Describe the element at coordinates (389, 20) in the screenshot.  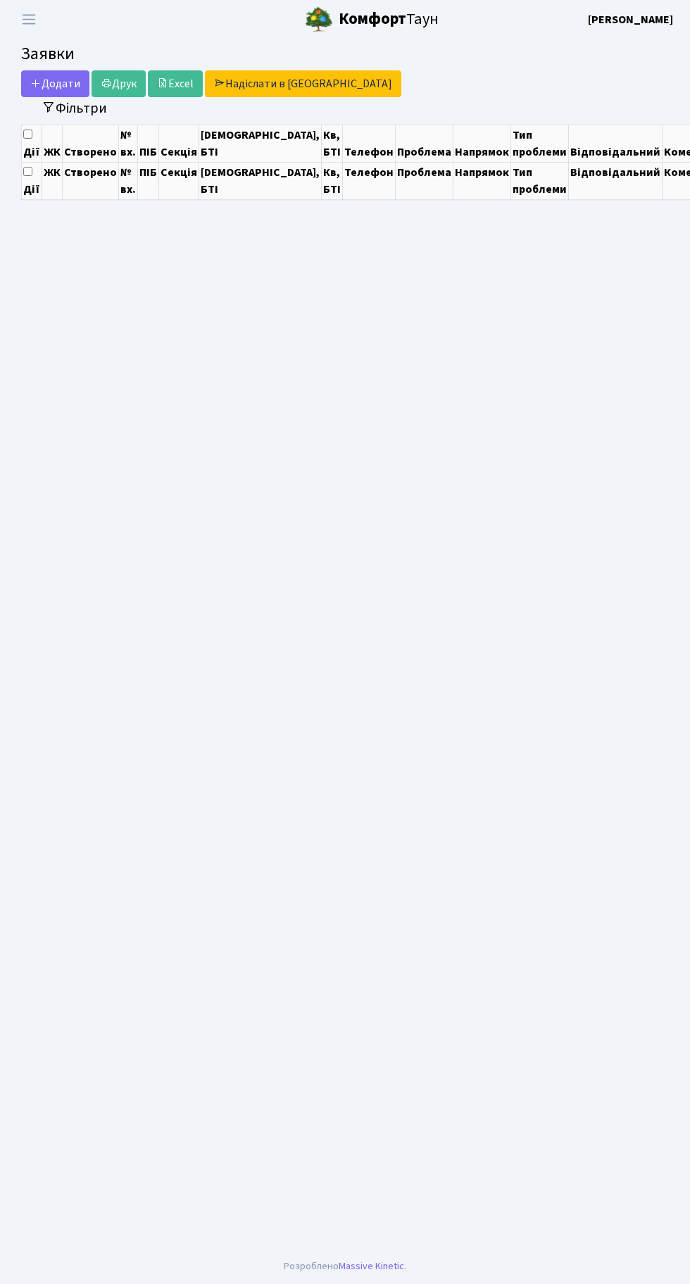
I see `span: Таун` at that location.